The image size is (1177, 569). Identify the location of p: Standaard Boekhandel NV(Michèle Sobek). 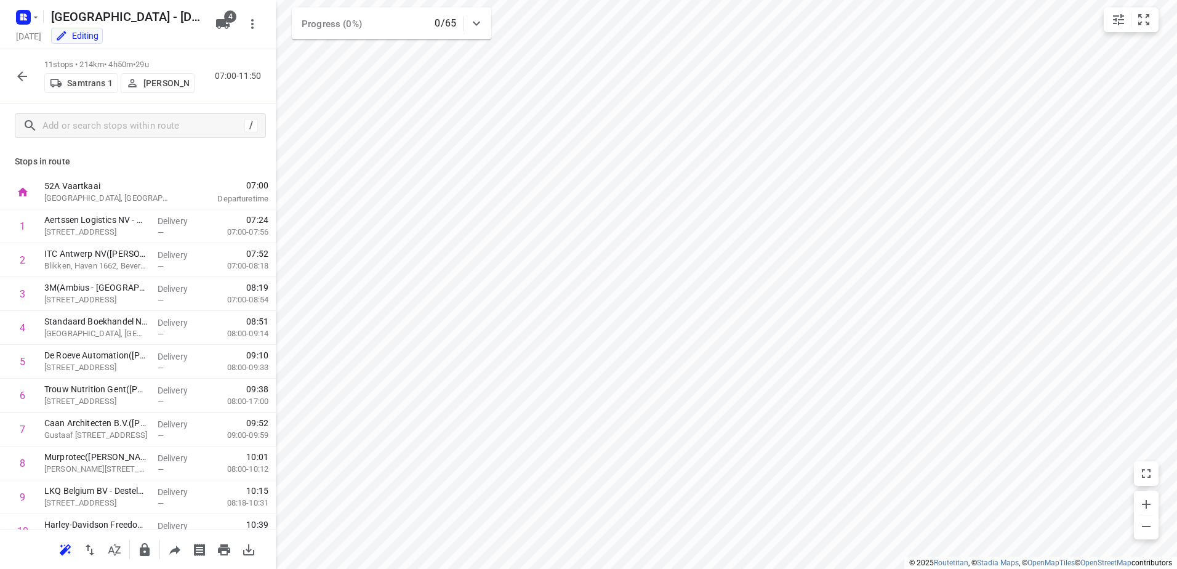
(96, 321).